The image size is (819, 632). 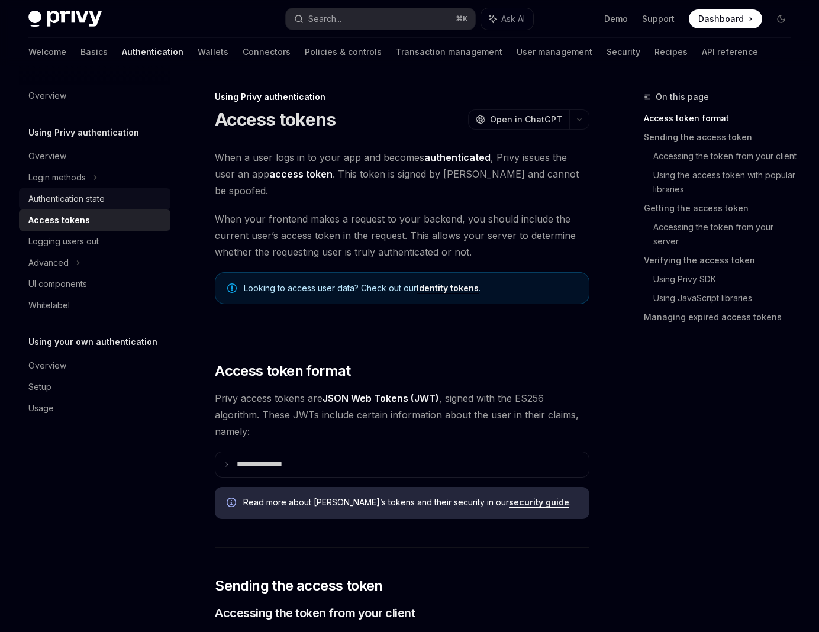 I want to click on a: Managing expired access tokens, so click(x=722, y=317).